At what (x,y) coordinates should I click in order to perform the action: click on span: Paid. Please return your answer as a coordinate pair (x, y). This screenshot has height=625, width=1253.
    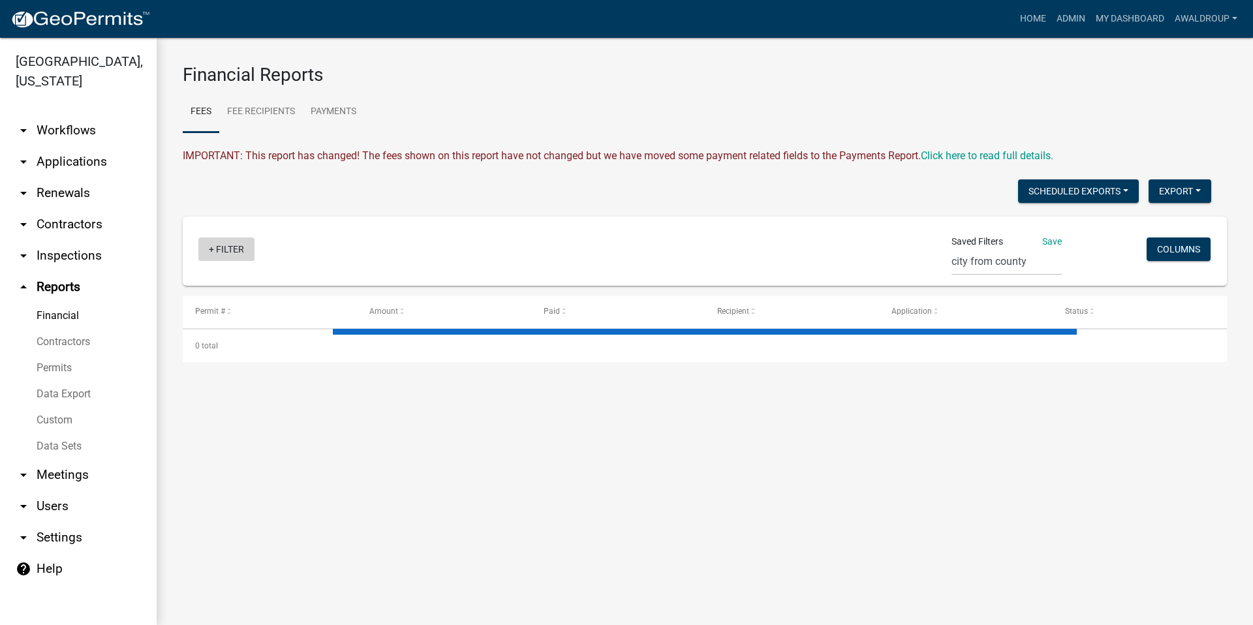
    Looking at the image, I should click on (551, 311).